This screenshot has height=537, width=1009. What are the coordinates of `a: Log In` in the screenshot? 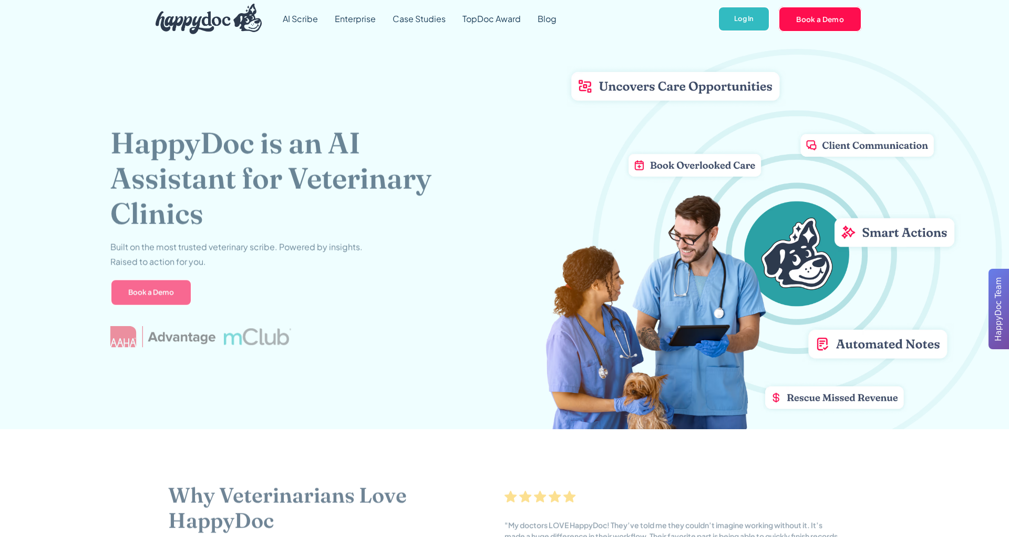 It's located at (744, 19).